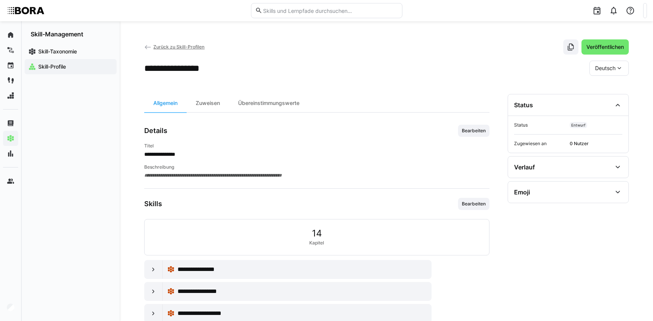  What do you see at coordinates (317, 167) in the screenshot?
I see `h4: Beschreibung` at bounding box center [317, 167].